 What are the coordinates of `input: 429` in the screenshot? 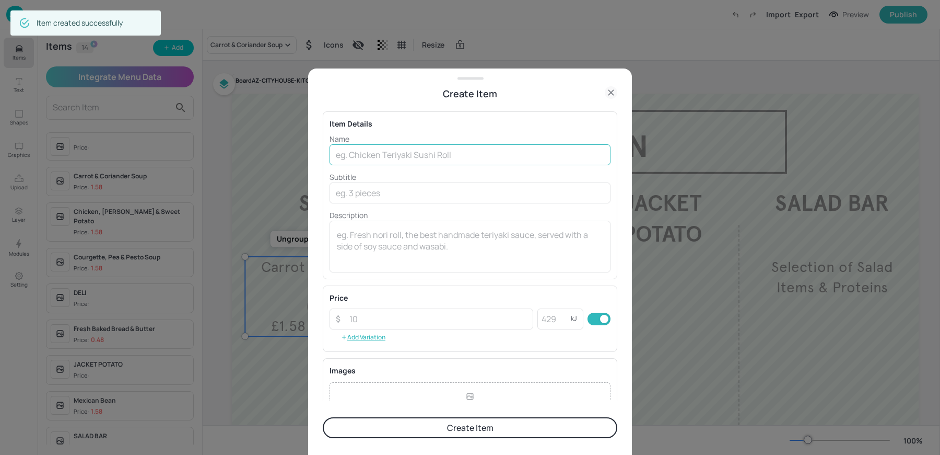 It's located at (554, 319).